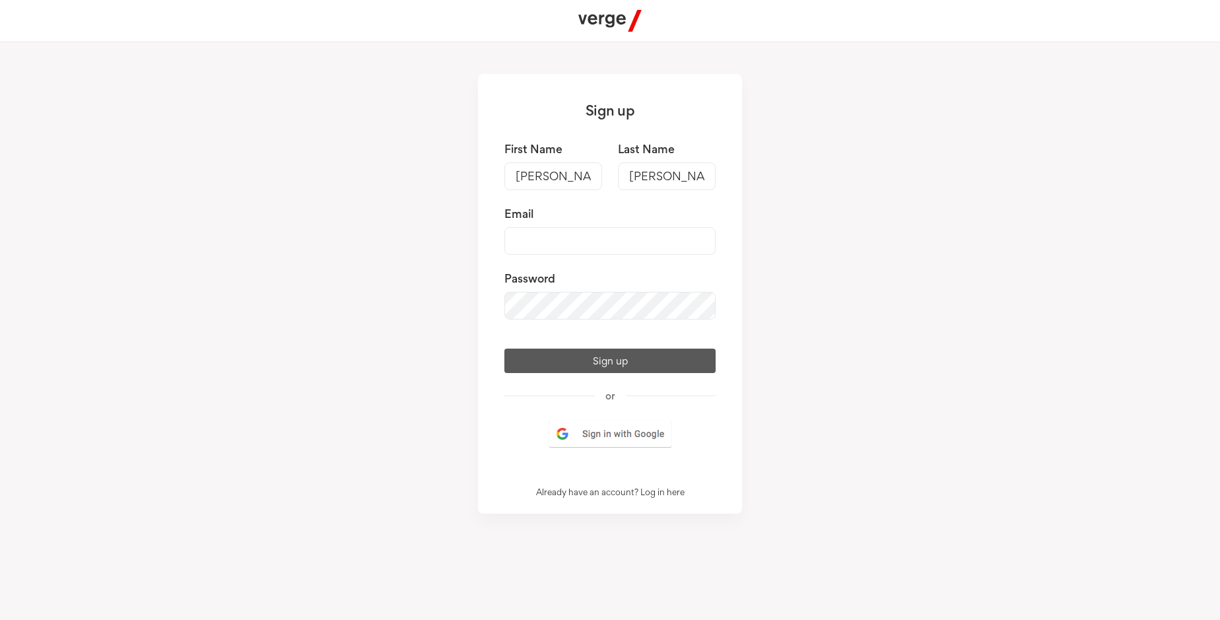  What do you see at coordinates (610, 214) in the screenshot?
I see `label: Email` at bounding box center [610, 214].